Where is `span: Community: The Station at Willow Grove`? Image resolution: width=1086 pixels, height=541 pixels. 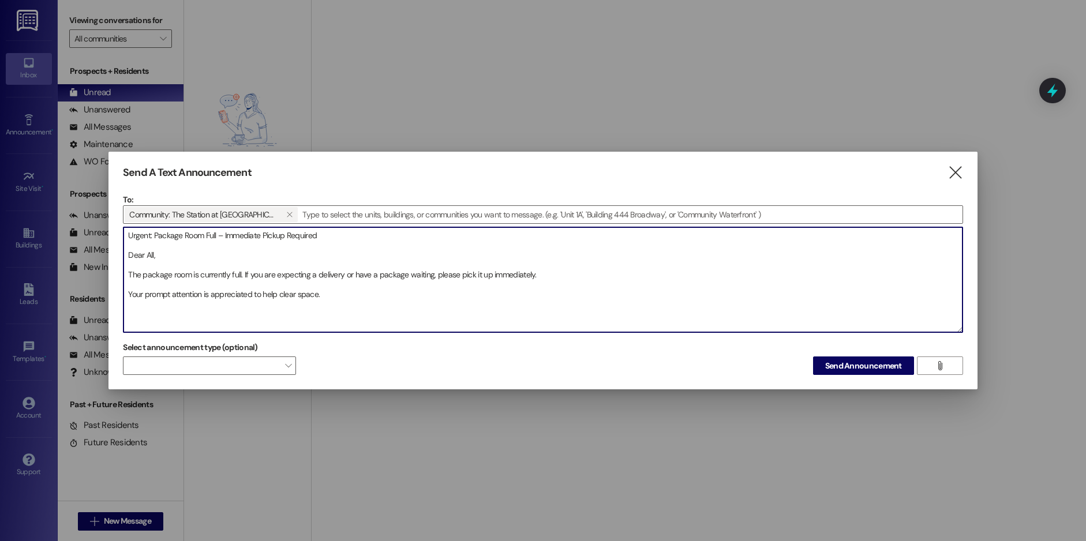
span: Community: The Station at Willow Grove is located at coordinates (203, 215).